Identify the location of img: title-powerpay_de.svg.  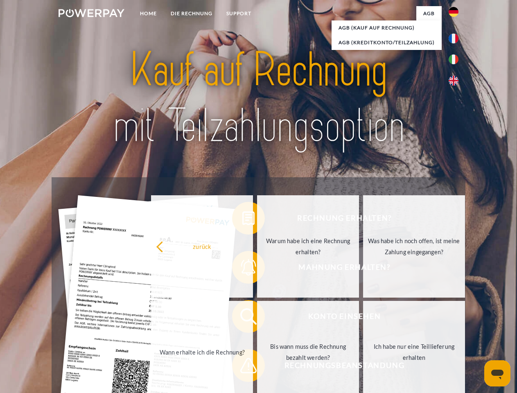
(258, 98).